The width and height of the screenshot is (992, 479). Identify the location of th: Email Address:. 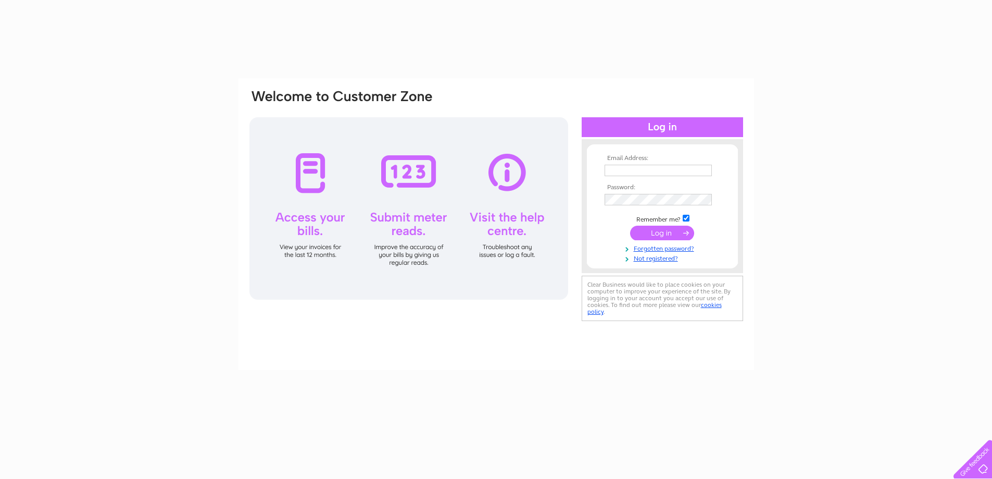
(662, 158).